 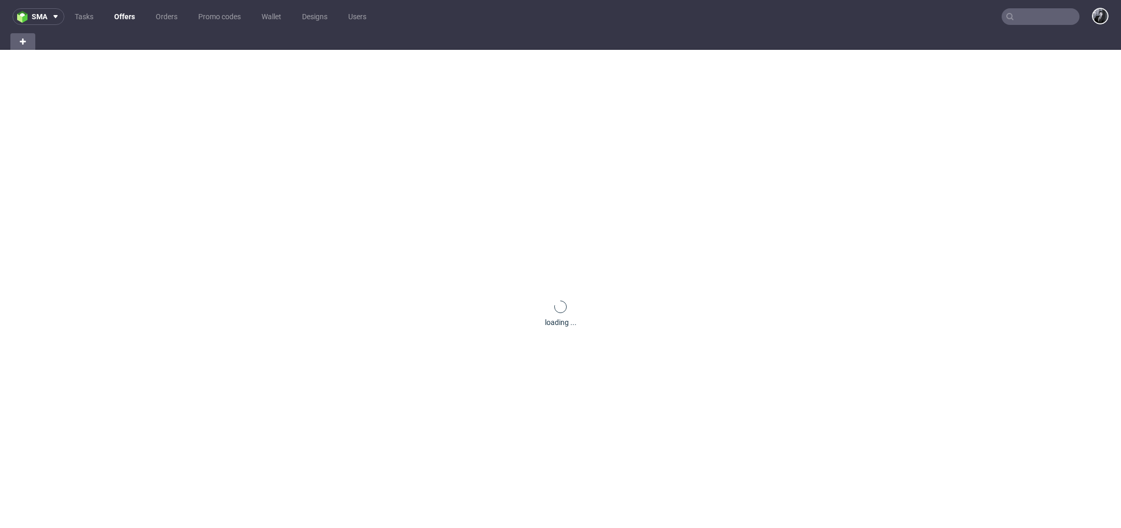 What do you see at coordinates (315, 17) in the screenshot?
I see `a: Designs` at bounding box center [315, 17].